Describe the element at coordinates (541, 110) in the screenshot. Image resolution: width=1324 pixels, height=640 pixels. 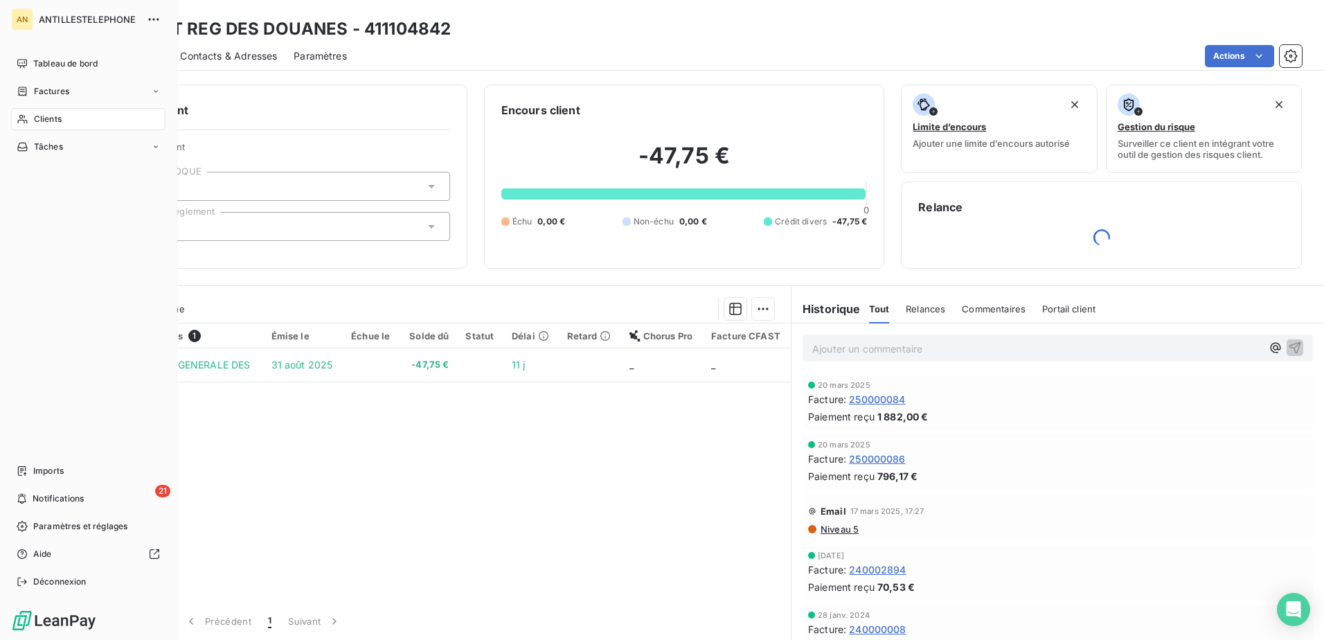
I see `h6: Encours client` at that location.